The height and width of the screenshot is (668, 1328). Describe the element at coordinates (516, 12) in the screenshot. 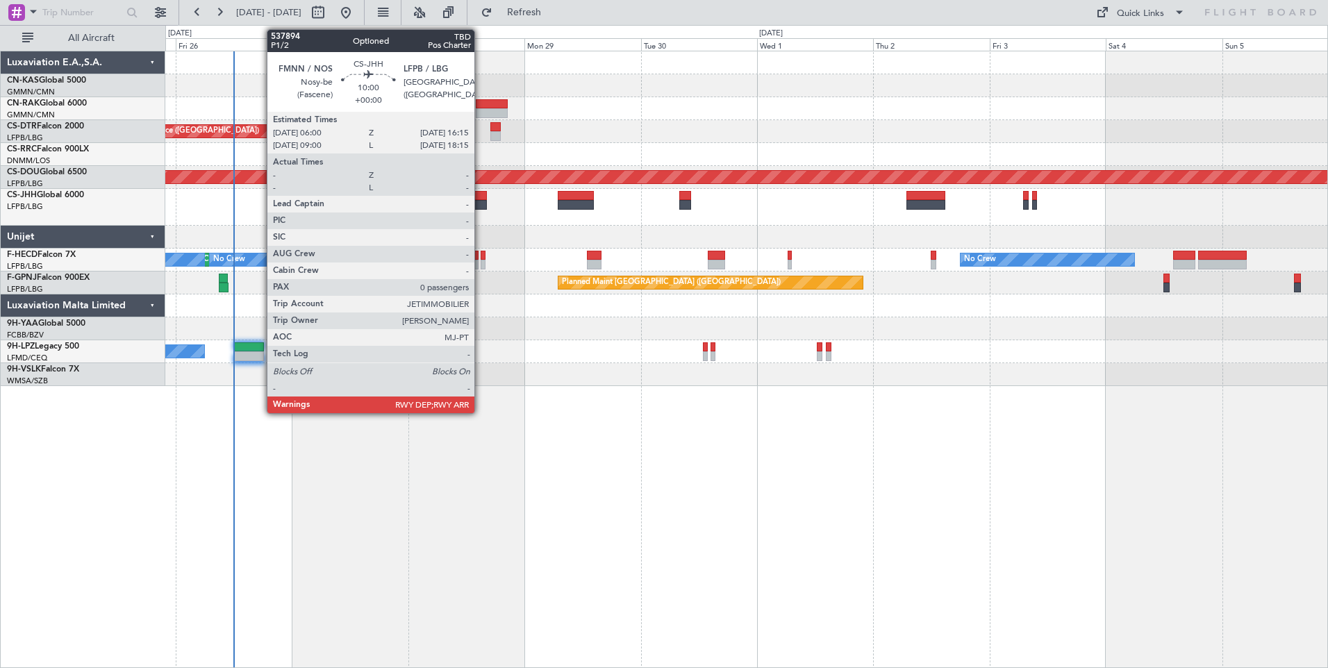

I see `button: Refresh` at that location.